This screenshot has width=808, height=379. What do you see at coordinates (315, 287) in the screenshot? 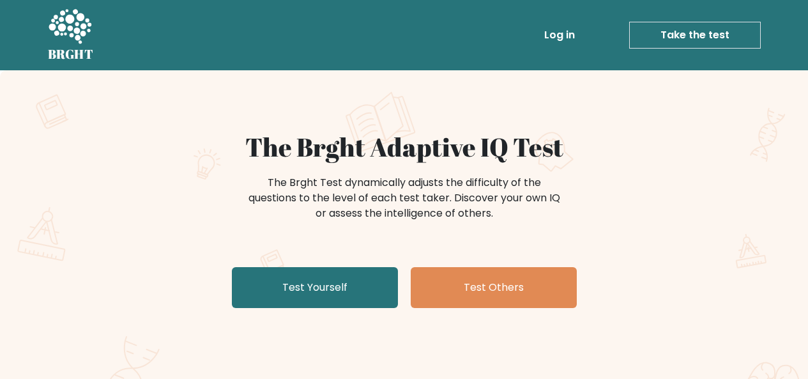
I see `a: Test Yourself` at bounding box center [315, 287].